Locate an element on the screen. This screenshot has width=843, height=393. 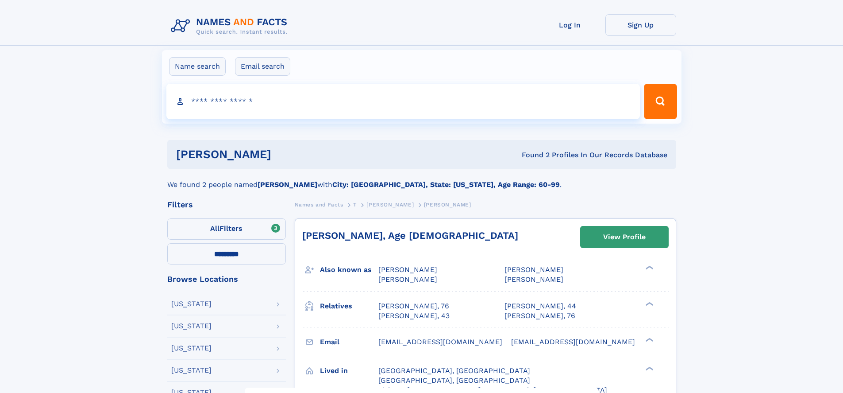
label: Name search is located at coordinates (197, 66).